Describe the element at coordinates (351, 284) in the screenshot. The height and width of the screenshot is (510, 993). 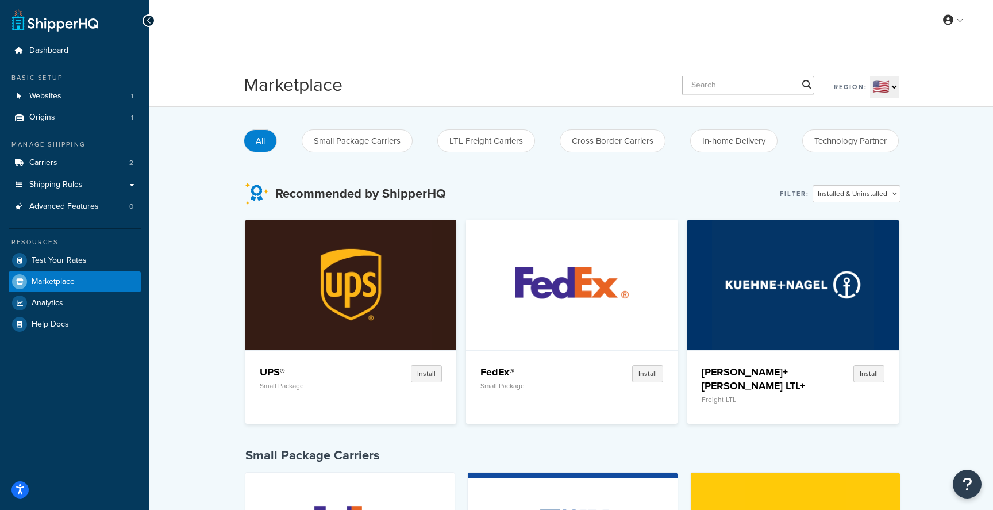
I see `img: UPS®` at that location.